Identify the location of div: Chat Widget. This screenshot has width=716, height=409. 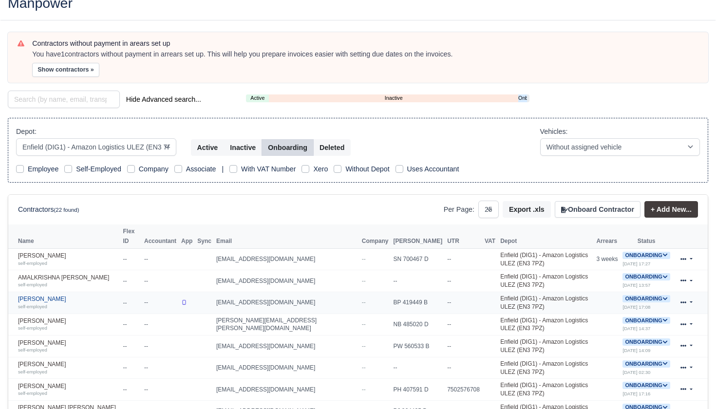
(692, 386).